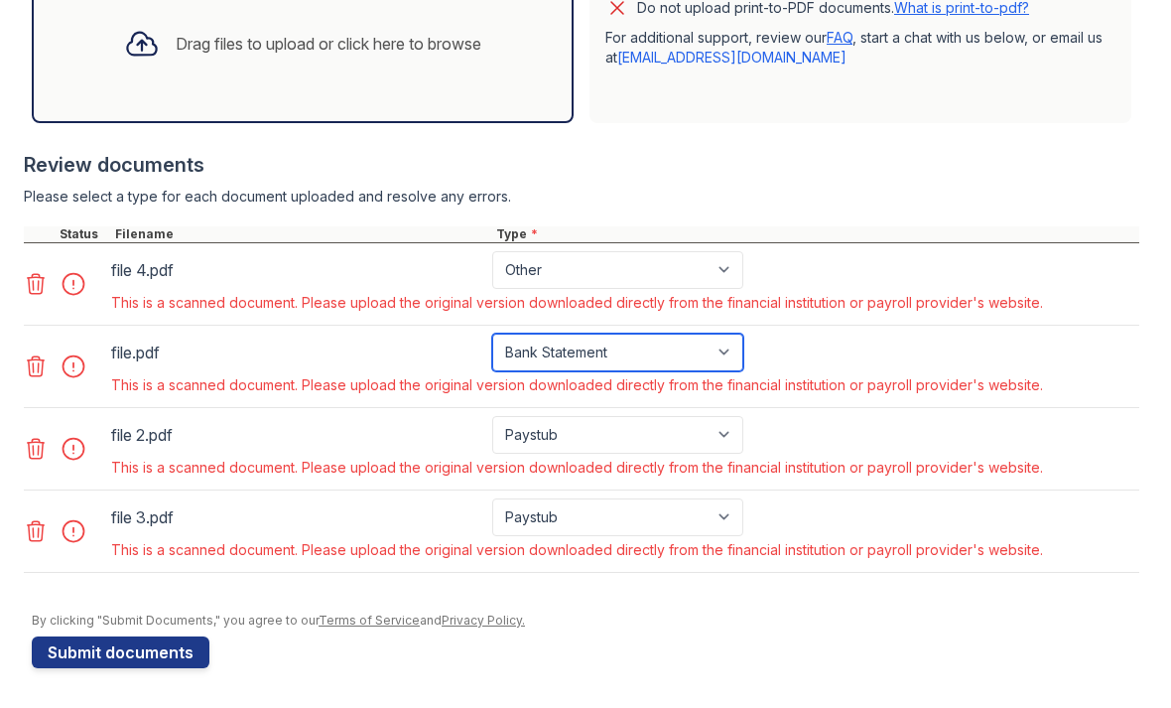 The image size is (1171, 708). I want to click on div: file 2.pdf, so click(298, 435).